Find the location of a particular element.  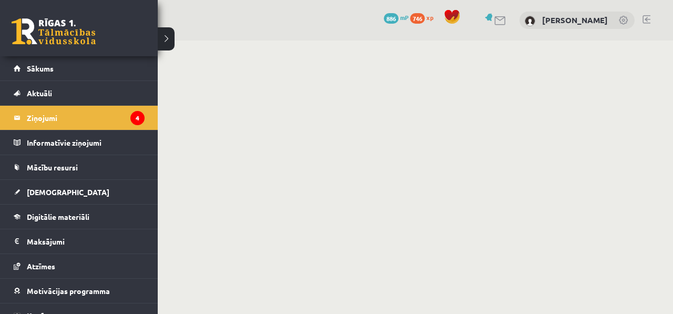

span: Mācību resursi is located at coordinates (52, 167).